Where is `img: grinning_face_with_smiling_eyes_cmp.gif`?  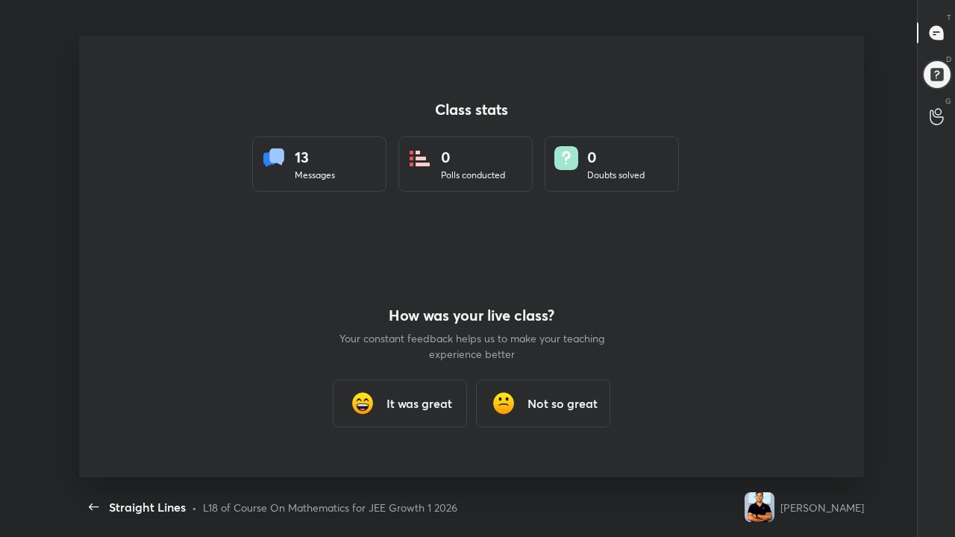 img: grinning_face_with_smiling_eyes_cmp.gif is located at coordinates (363, 404).